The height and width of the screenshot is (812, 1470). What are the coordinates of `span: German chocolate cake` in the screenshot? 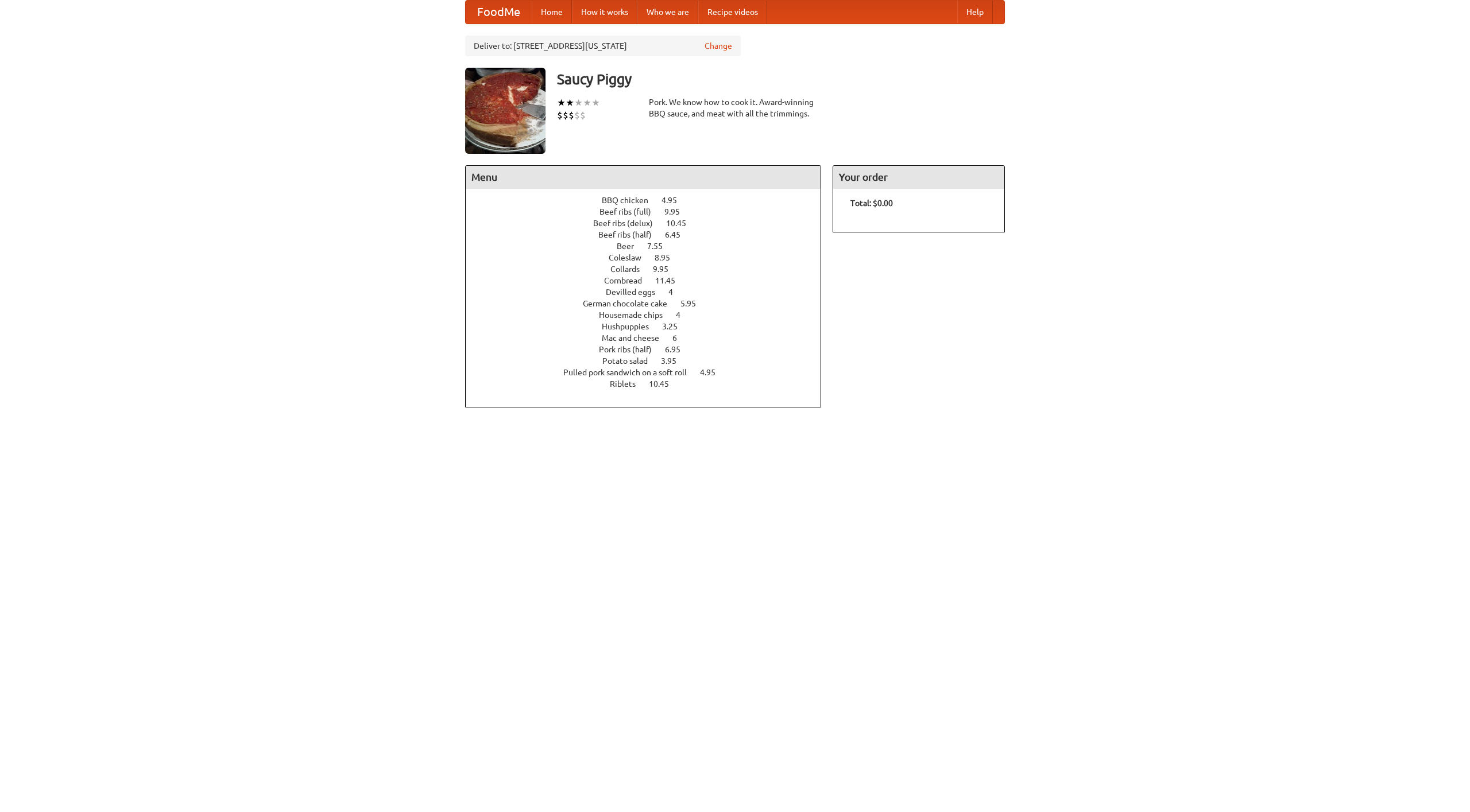 It's located at (631, 304).